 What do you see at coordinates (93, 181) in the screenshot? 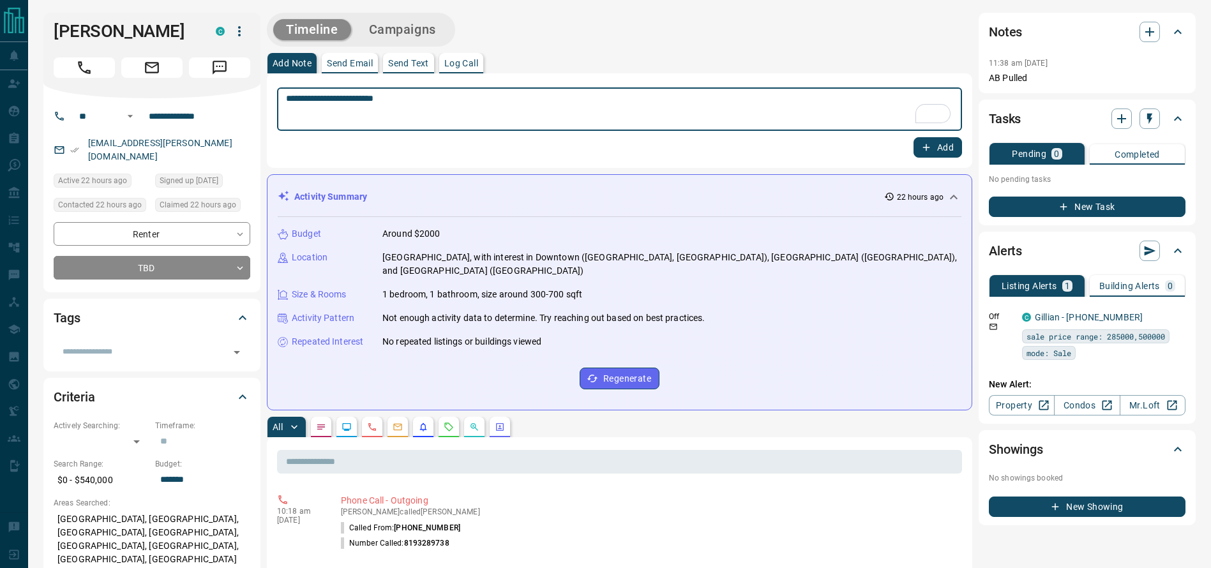
I see `span: Active 22 hours ago` at bounding box center [93, 181].